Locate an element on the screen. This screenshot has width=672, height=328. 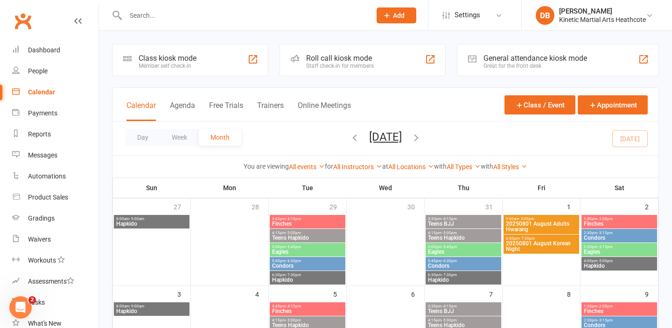
th: Sat is located at coordinates (619, 188).